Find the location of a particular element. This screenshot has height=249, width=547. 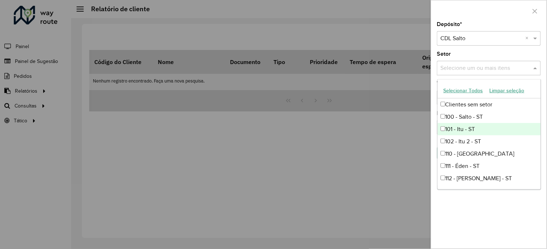

div: 101 - Itu - ST is located at coordinates (489, 129).